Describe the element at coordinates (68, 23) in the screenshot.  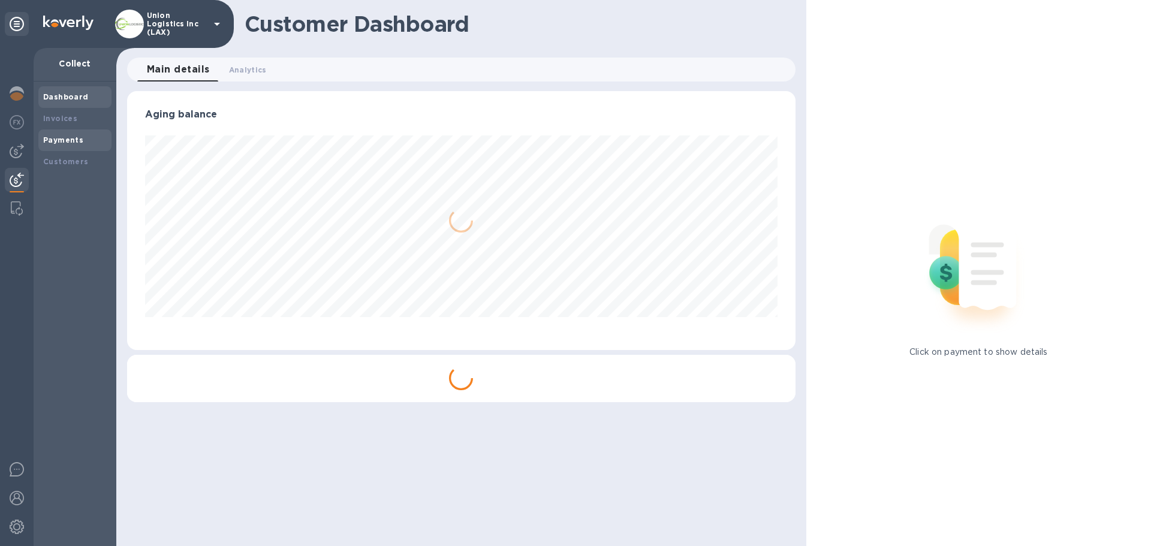
I see `img: Logo` at that location.